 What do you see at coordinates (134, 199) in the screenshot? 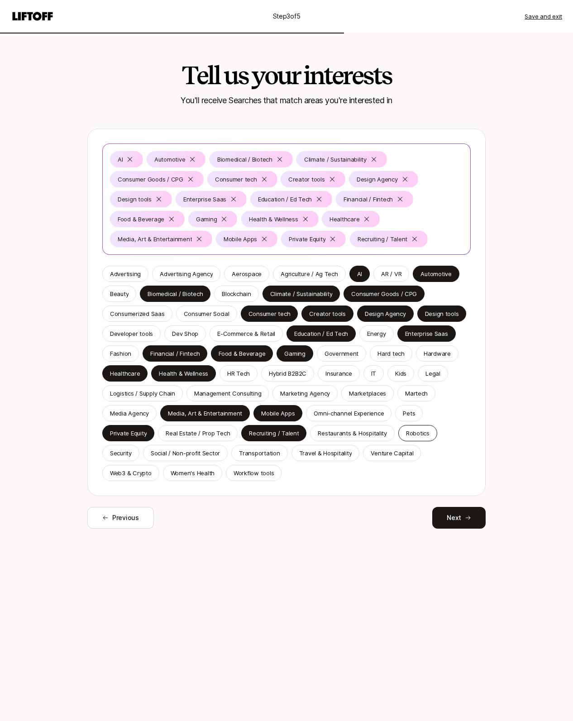
I see `div: Design tools` at bounding box center [134, 199].